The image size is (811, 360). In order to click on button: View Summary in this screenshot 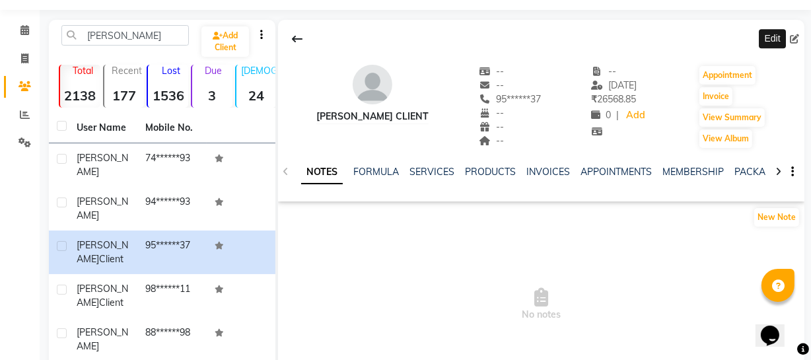, I will do `click(732, 118)`.